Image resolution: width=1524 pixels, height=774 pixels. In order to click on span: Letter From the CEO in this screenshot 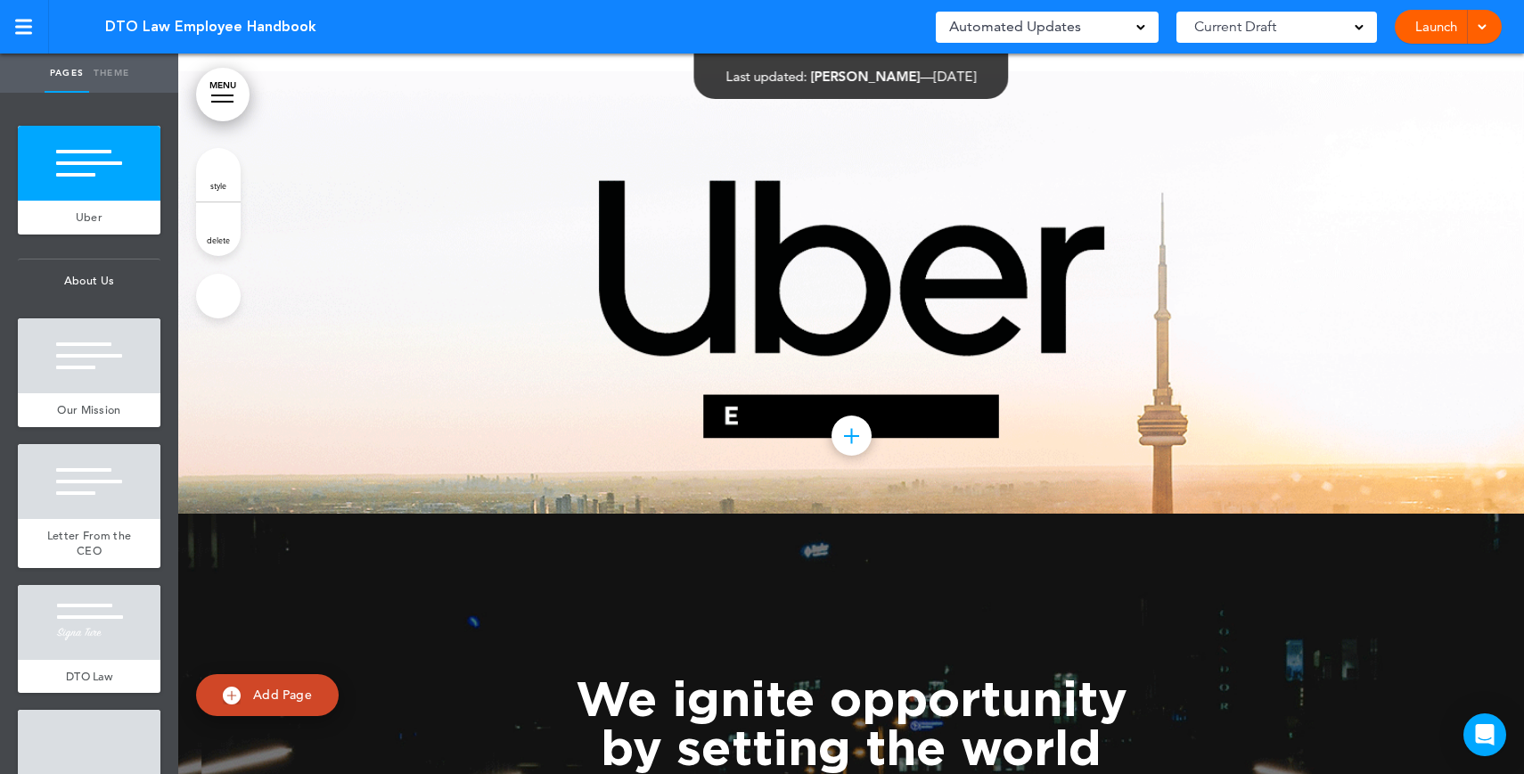, I will do `click(89, 543)`.